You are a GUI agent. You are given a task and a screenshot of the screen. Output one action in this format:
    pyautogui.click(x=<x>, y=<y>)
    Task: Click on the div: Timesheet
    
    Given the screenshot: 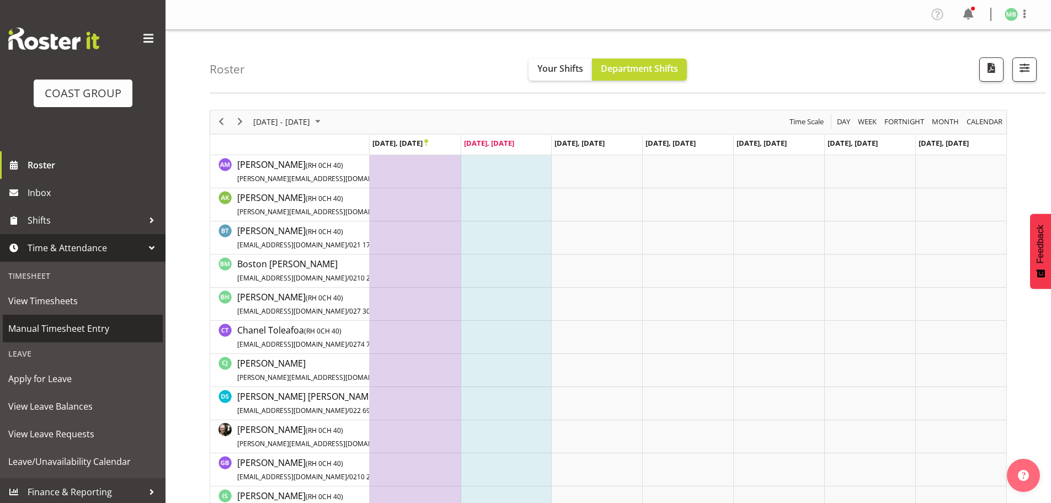 What is the action you would take?
    pyautogui.click(x=83, y=275)
    